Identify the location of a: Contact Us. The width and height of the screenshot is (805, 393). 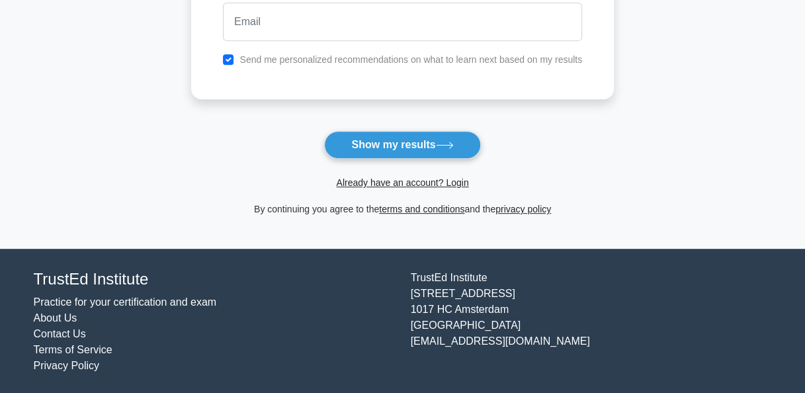
(60, 333).